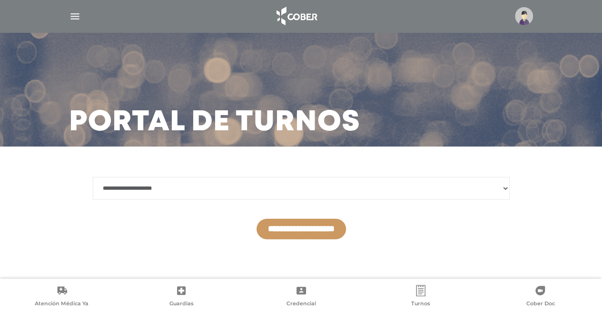  What do you see at coordinates (296, 16) in the screenshot?
I see `img: logo_cober_home-white.png` at bounding box center [296, 16].